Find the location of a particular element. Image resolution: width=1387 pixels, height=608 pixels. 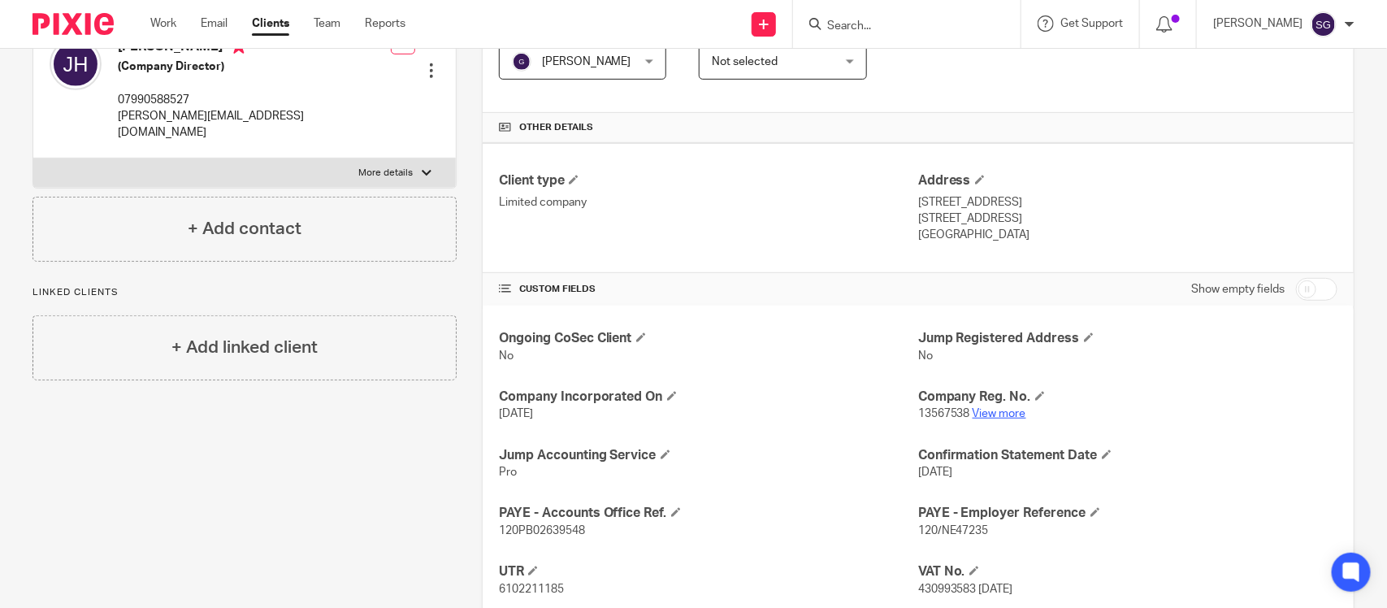

label: Show empty fields is located at coordinates (1238, 289).